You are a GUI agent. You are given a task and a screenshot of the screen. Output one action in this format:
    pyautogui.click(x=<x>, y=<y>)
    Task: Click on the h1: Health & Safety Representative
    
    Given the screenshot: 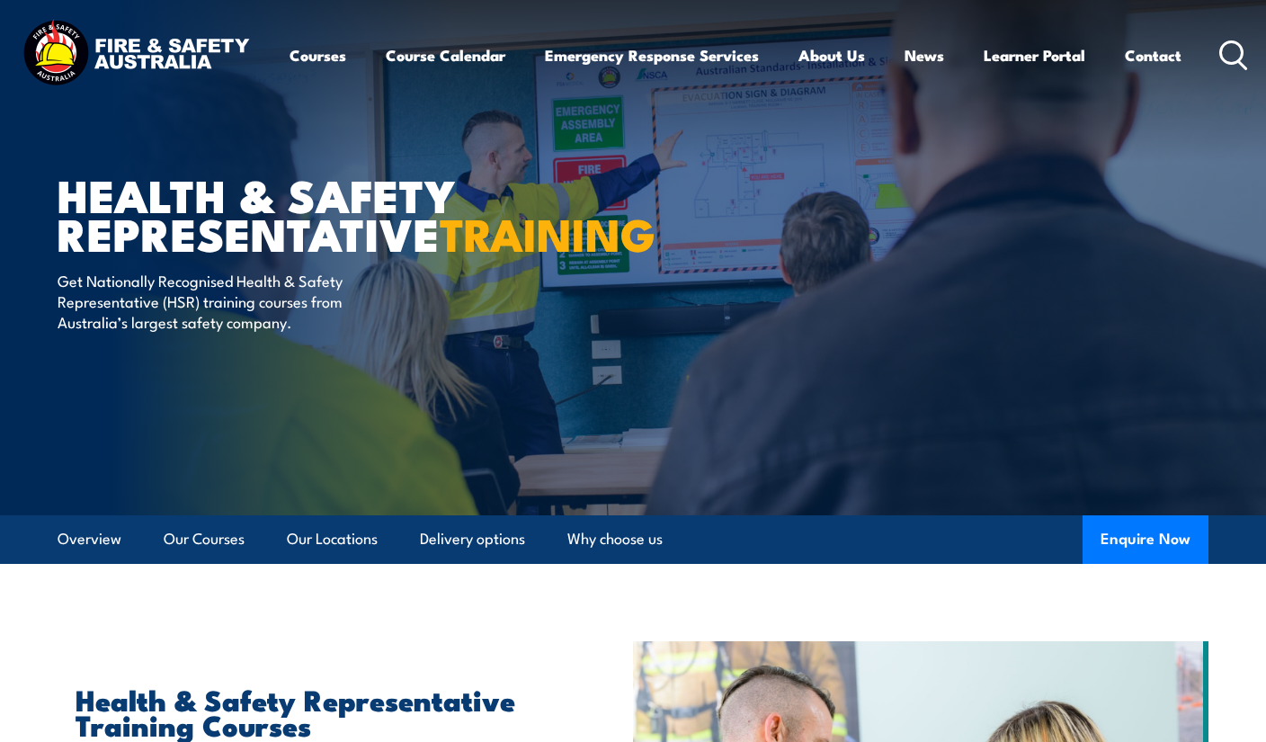 What is the action you would take?
    pyautogui.click(x=280, y=213)
    